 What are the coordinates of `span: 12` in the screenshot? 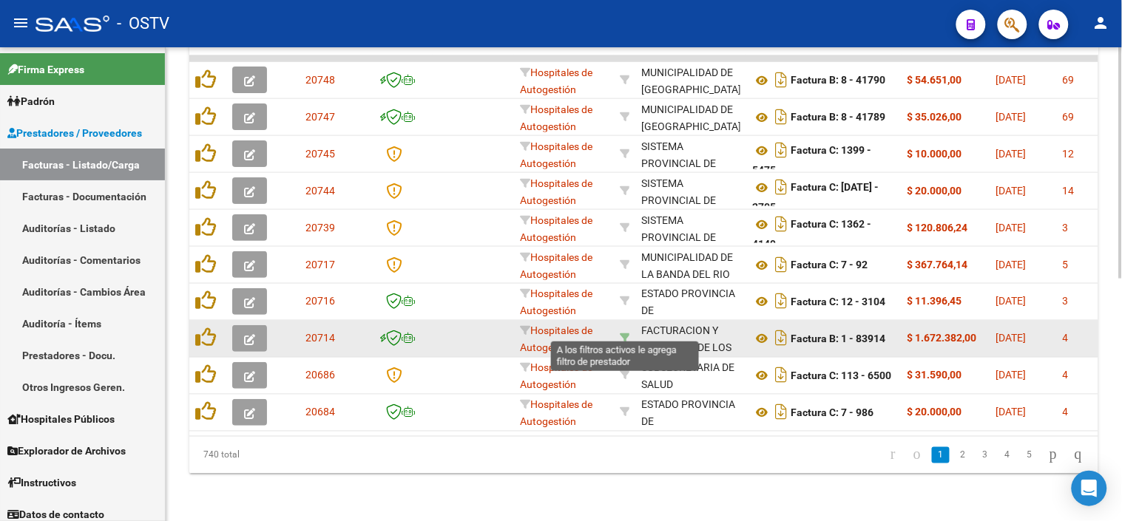 It's located at (1069, 154).